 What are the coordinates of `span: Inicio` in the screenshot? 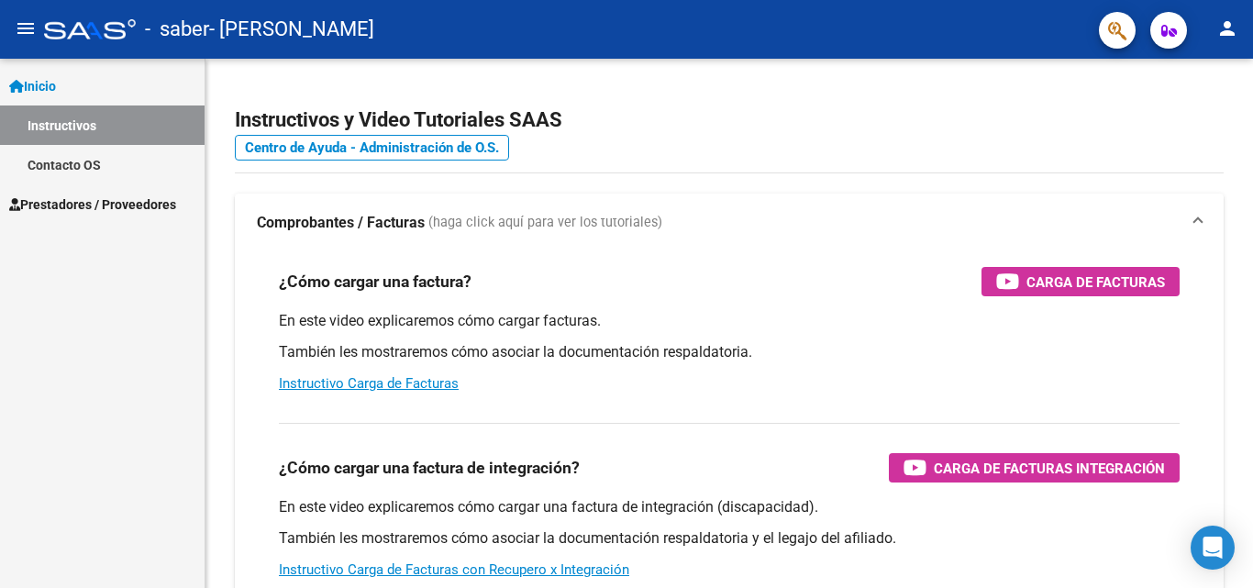 It's located at (32, 86).